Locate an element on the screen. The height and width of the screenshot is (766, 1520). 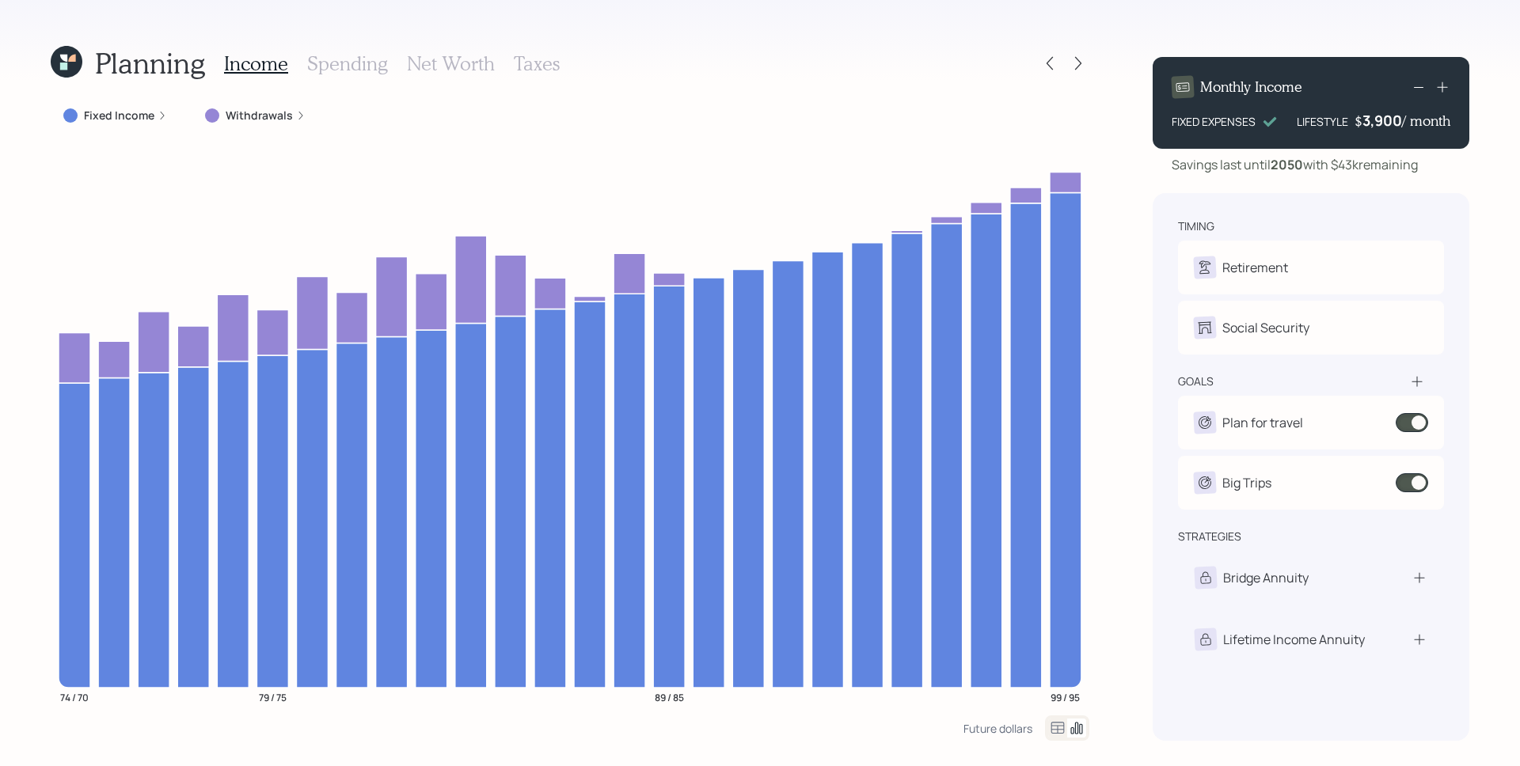
div: Future dollars is located at coordinates (997, 728).